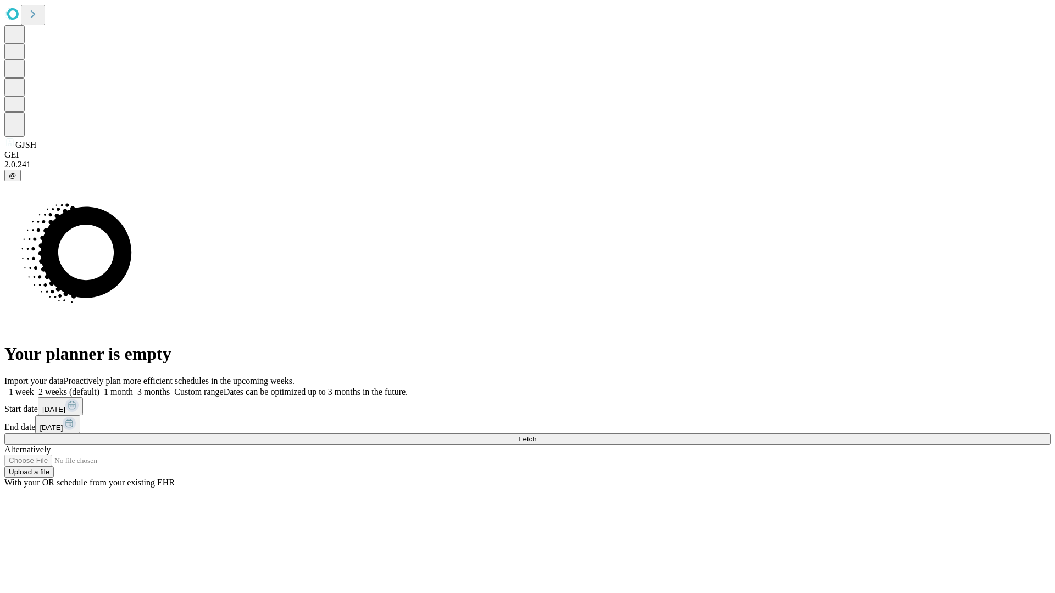 The width and height of the screenshot is (1055, 593). Describe the element at coordinates (69, 392) in the screenshot. I see `span: 2 weeks (default)` at that location.